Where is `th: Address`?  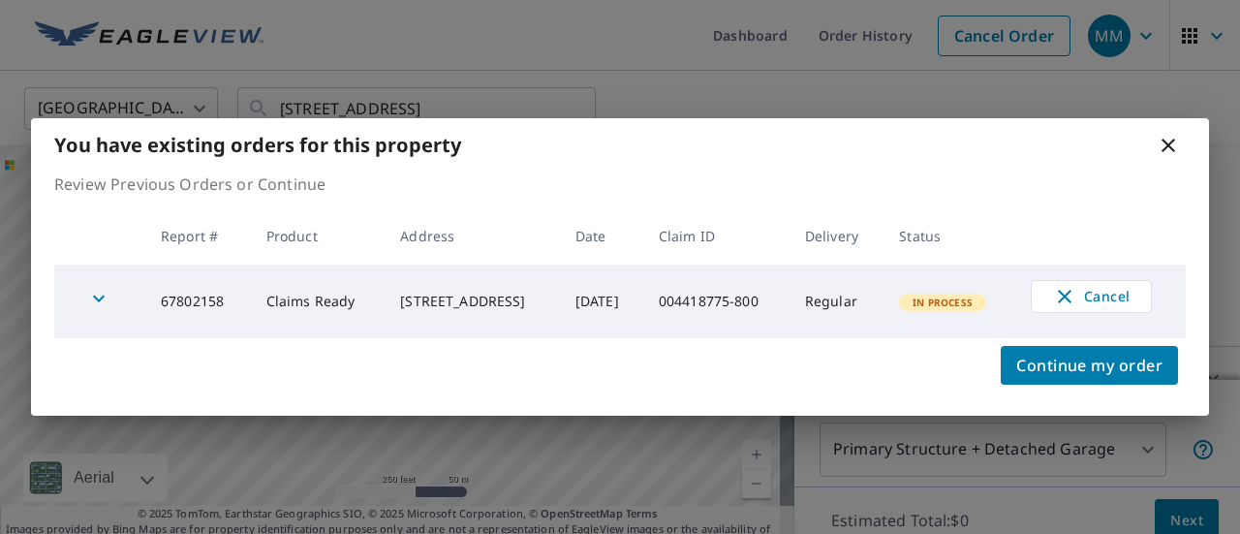
th: Address is located at coordinates (472, 235).